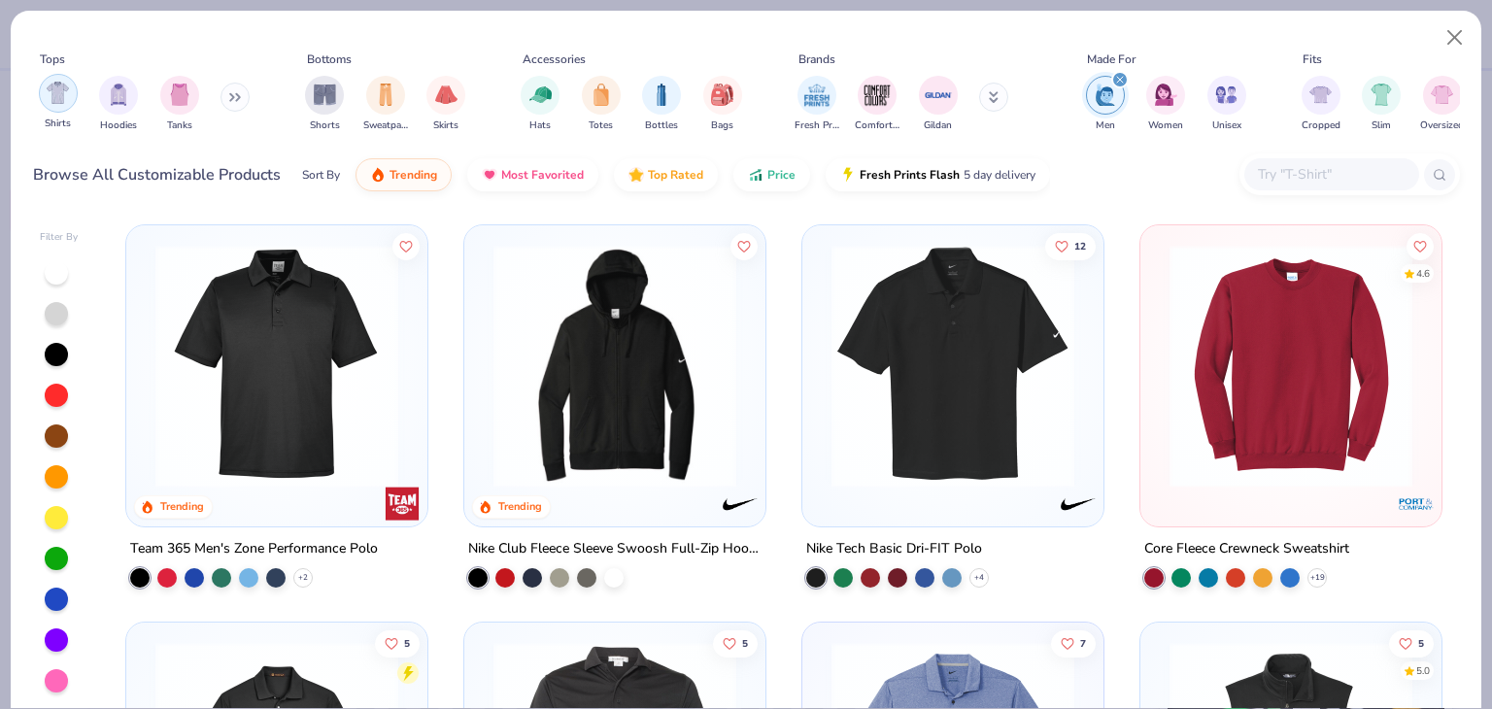 The width and height of the screenshot is (1492, 709). Describe the element at coordinates (894, 549) in the screenshot. I see `div: Nike Tech Basic Dri-FIT Polo` at that location.